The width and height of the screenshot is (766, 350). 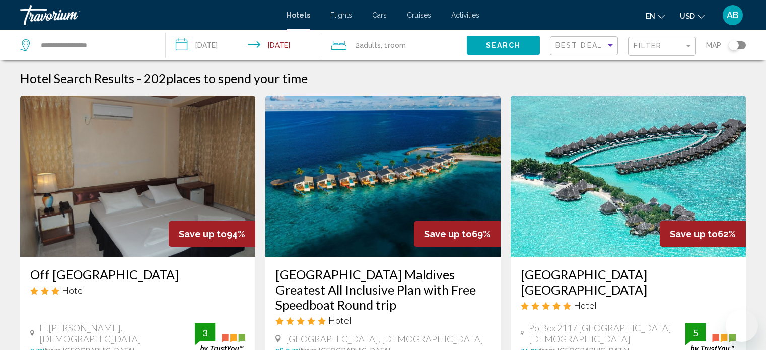 I want to click on span: USD, so click(x=688, y=16).